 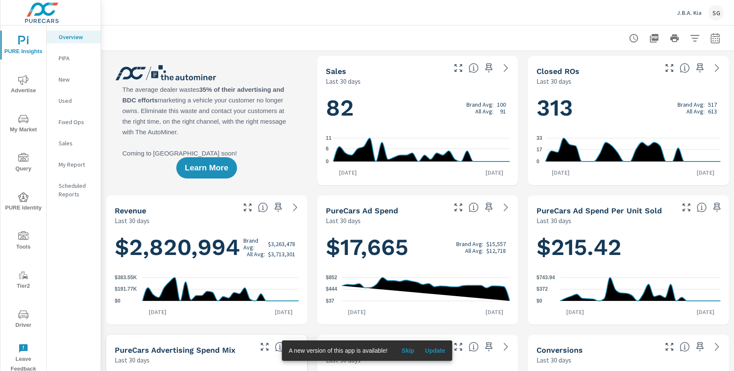 I want to click on p: $3,263,478, so click(x=282, y=244).